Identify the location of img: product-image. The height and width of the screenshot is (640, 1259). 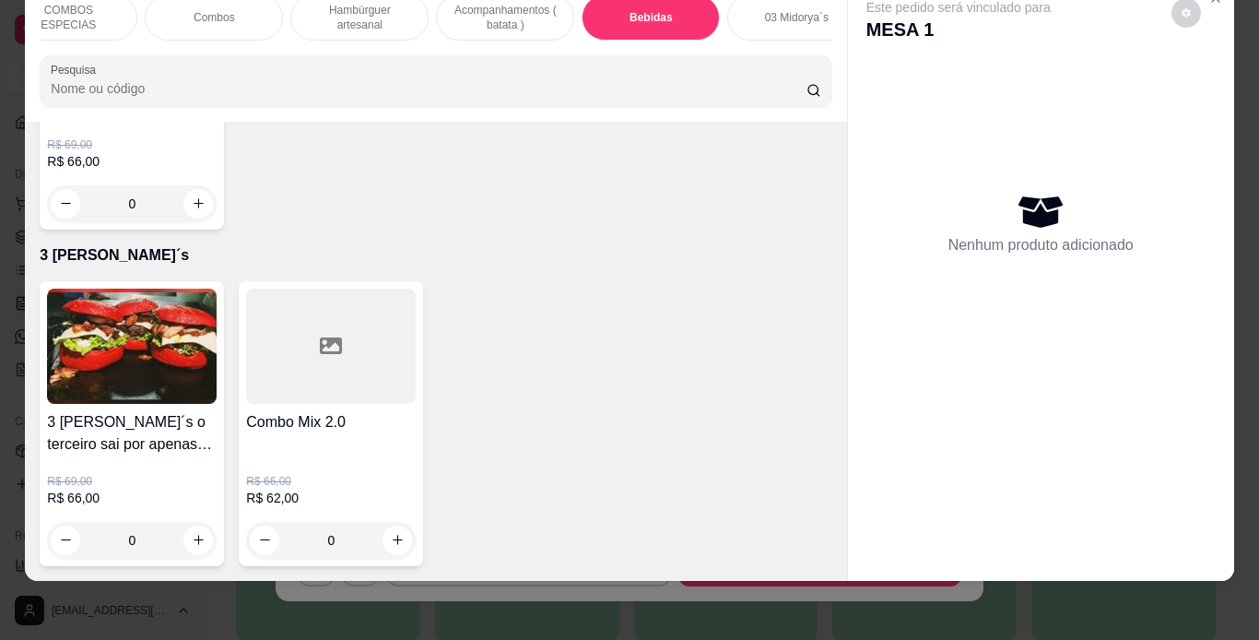
(132, 346).